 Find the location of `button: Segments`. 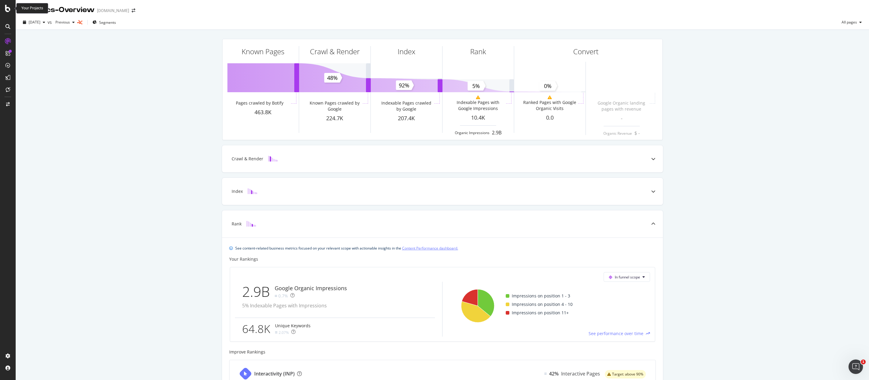

button: Segments is located at coordinates (104, 22).